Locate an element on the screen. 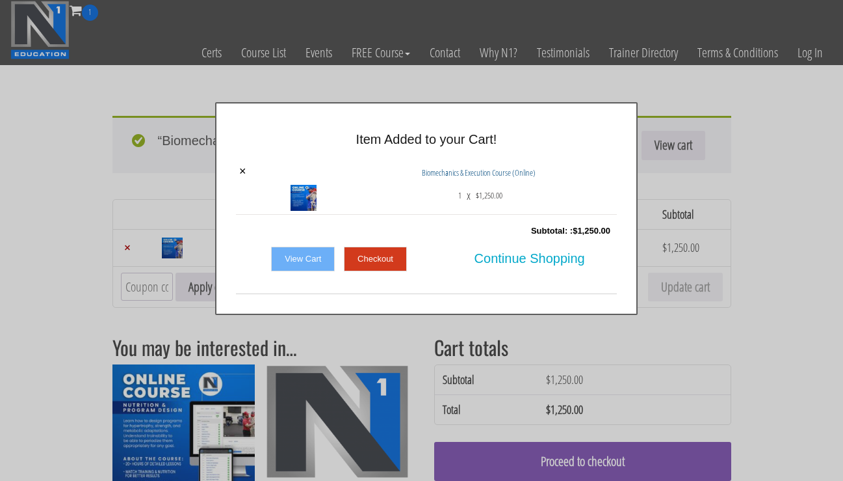 This screenshot has width=843, height=481. img: Biomechanics & Execution Course (Online) is located at coordinates (304, 198).